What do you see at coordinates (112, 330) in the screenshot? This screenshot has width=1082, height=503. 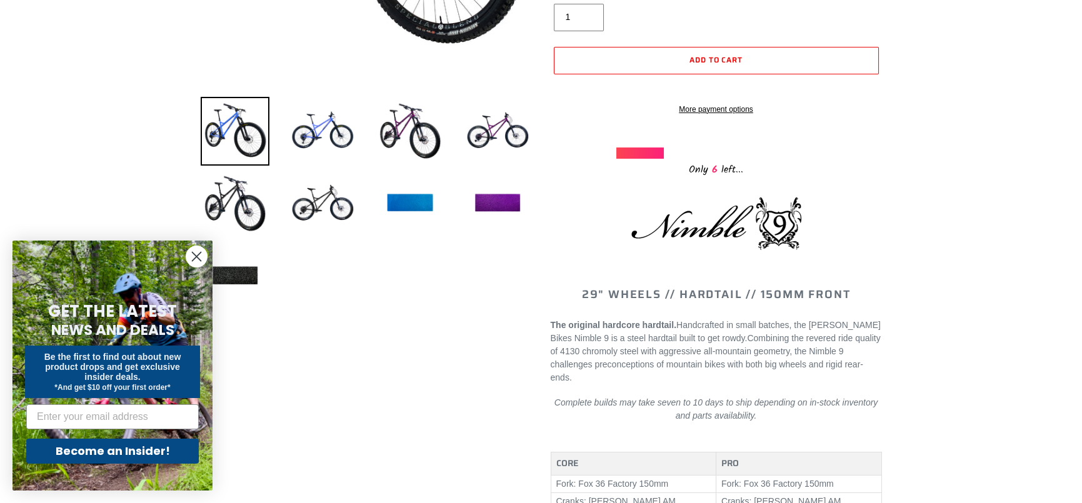 I see `span: NEWS AND DEALS` at bounding box center [112, 330].